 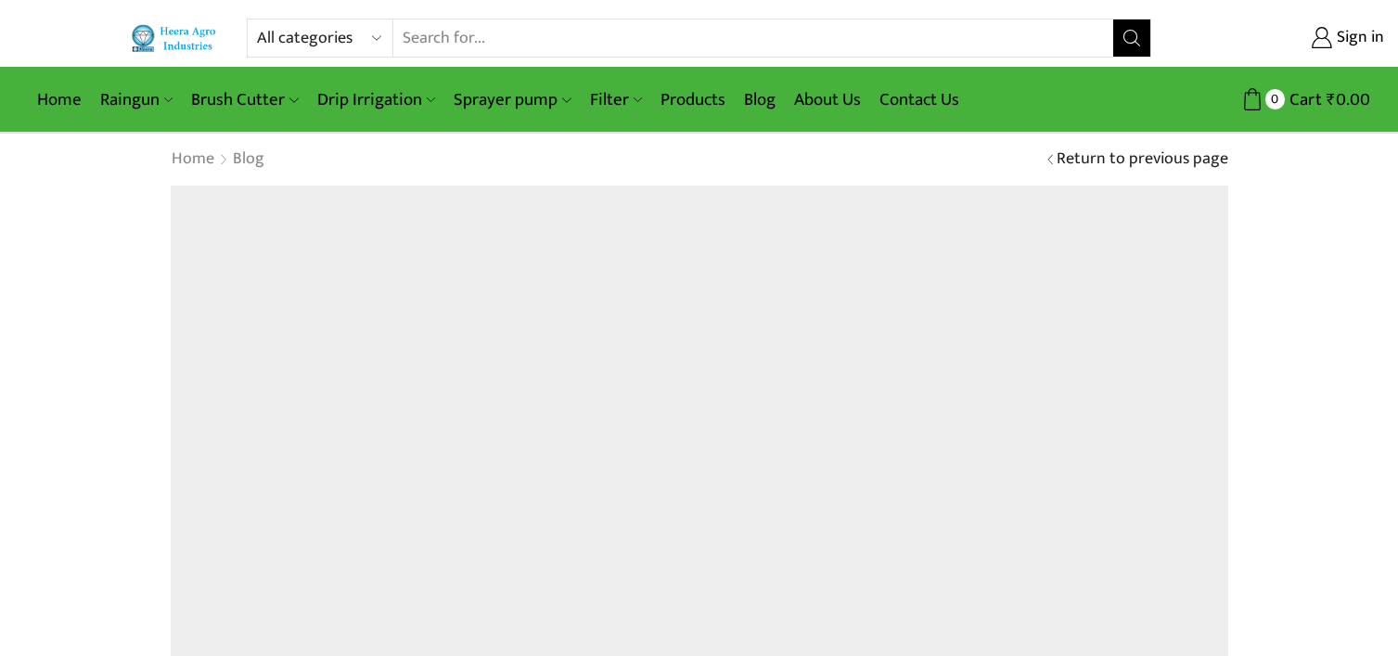 What do you see at coordinates (1275, 98) in the screenshot?
I see `span: 0` at bounding box center [1275, 98].